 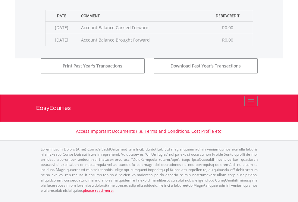 I want to click on div: EasyEquities, so click(x=149, y=108).